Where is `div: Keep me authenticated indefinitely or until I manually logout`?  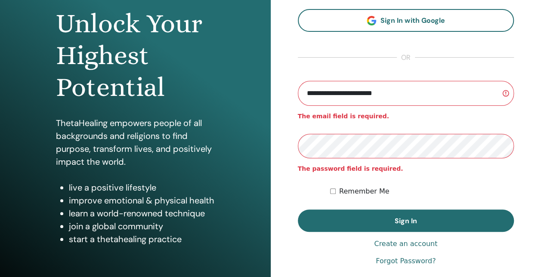
div: Keep me authenticated indefinitely or until I manually logout is located at coordinates (422, 192).